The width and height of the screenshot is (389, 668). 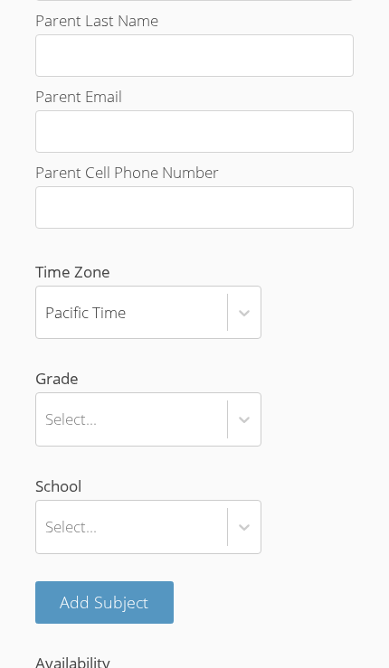 What do you see at coordinates (194, 379) in the screenshot?
I see `span: Grade` at bounding box center [194, 379].